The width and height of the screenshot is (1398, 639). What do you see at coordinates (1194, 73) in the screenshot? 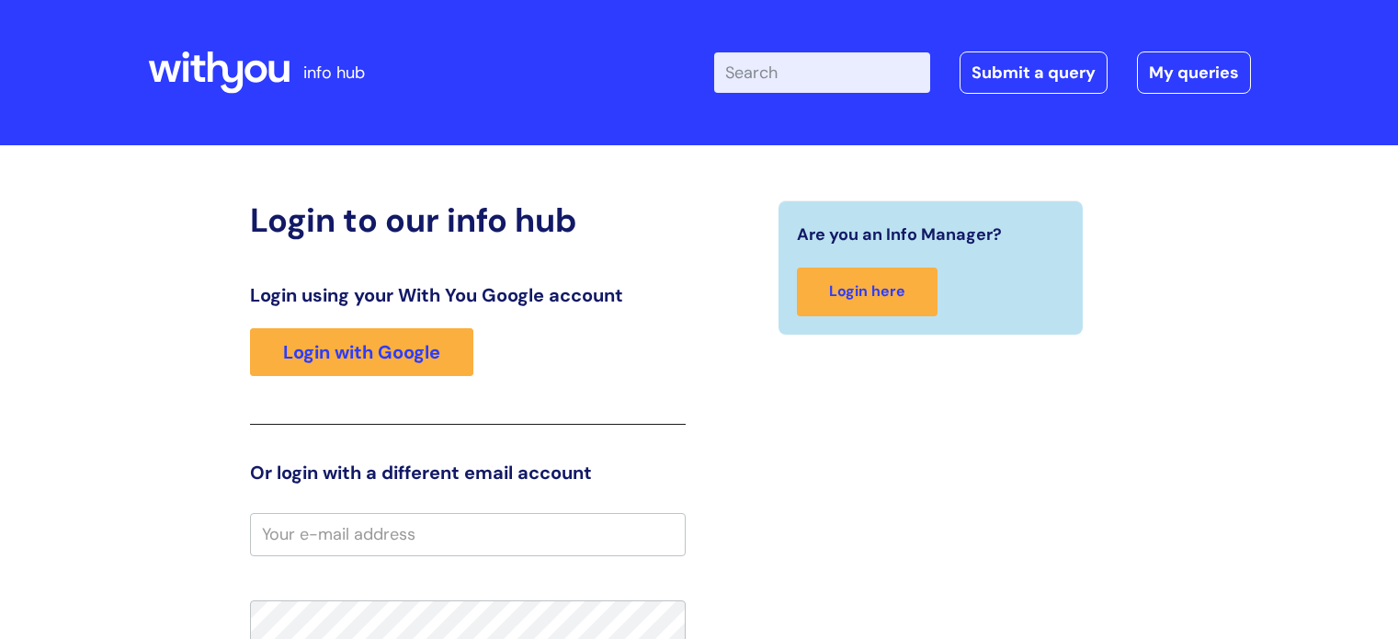
I see `a: My queries` at bounding box center [1194, 73].